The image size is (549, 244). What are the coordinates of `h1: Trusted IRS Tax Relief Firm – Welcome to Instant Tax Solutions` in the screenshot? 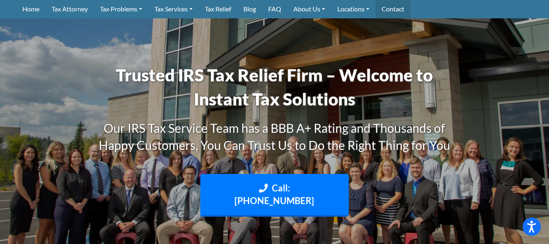 It's located at (275, 87).